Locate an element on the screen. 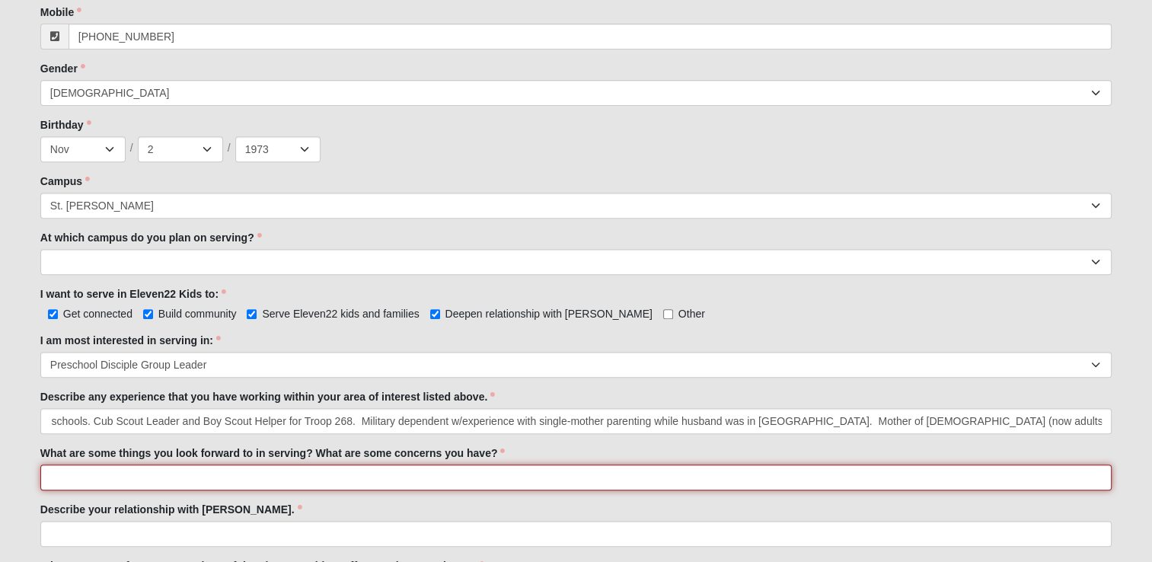 The width and height of the screenshot is (1152, 562). span: Get connected is located at coordinates (97, 314).